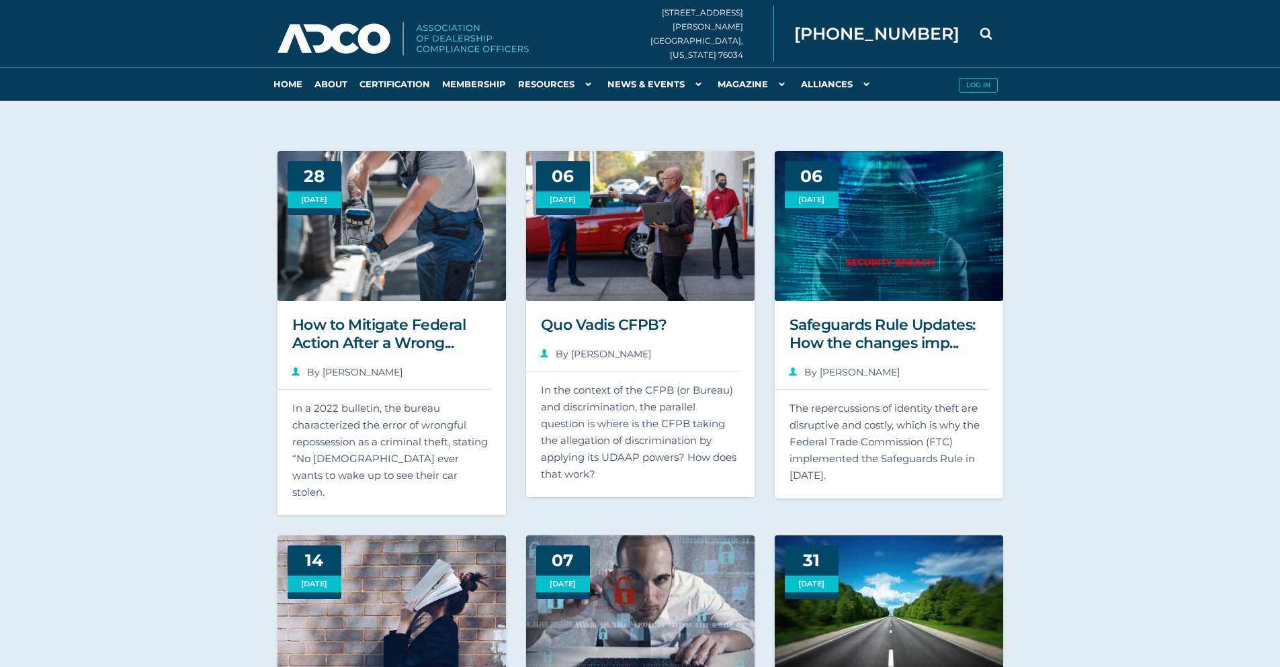 The height and width of the screenshot is (667, 1280). I want to click on span: 07, so click(563, 560).